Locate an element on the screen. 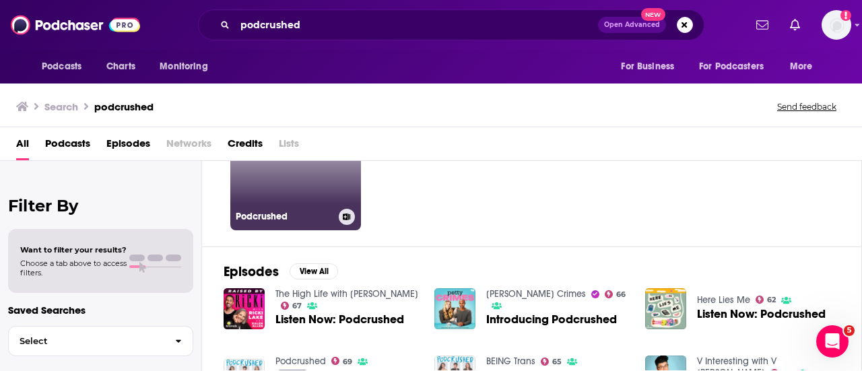  a: 62 is located at coordinates (766, 300).